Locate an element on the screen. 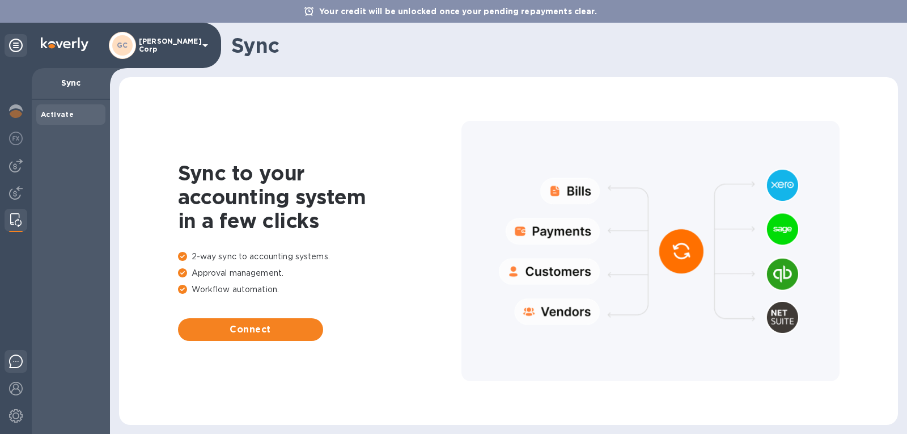 Image resolution: width=907 pixels, height=434 pixels. img: Foreign exchange is located at coordinates (16, 138).